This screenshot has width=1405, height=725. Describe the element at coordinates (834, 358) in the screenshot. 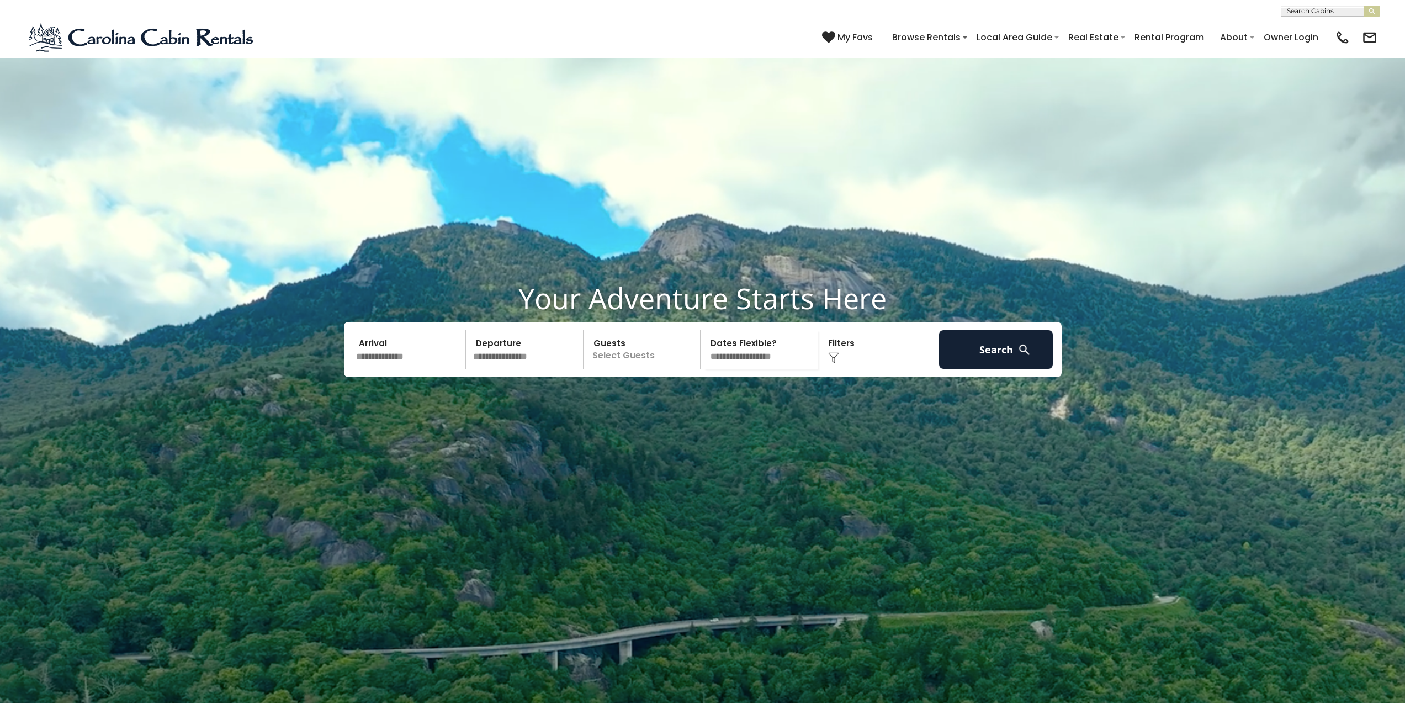

I see `img: filter--v1.png` at that location.